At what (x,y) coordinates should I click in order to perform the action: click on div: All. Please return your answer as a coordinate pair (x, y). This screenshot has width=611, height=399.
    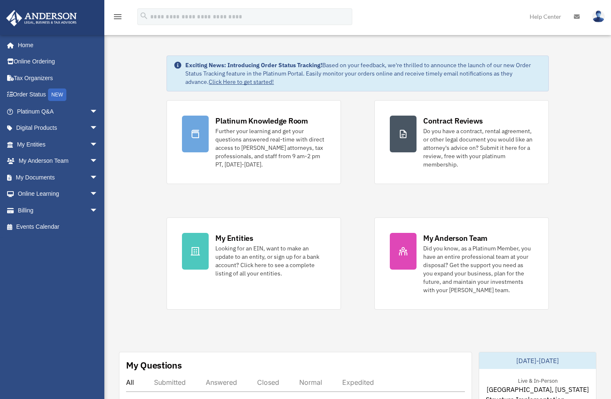
    Looking at the image, I should click on (130, 382).